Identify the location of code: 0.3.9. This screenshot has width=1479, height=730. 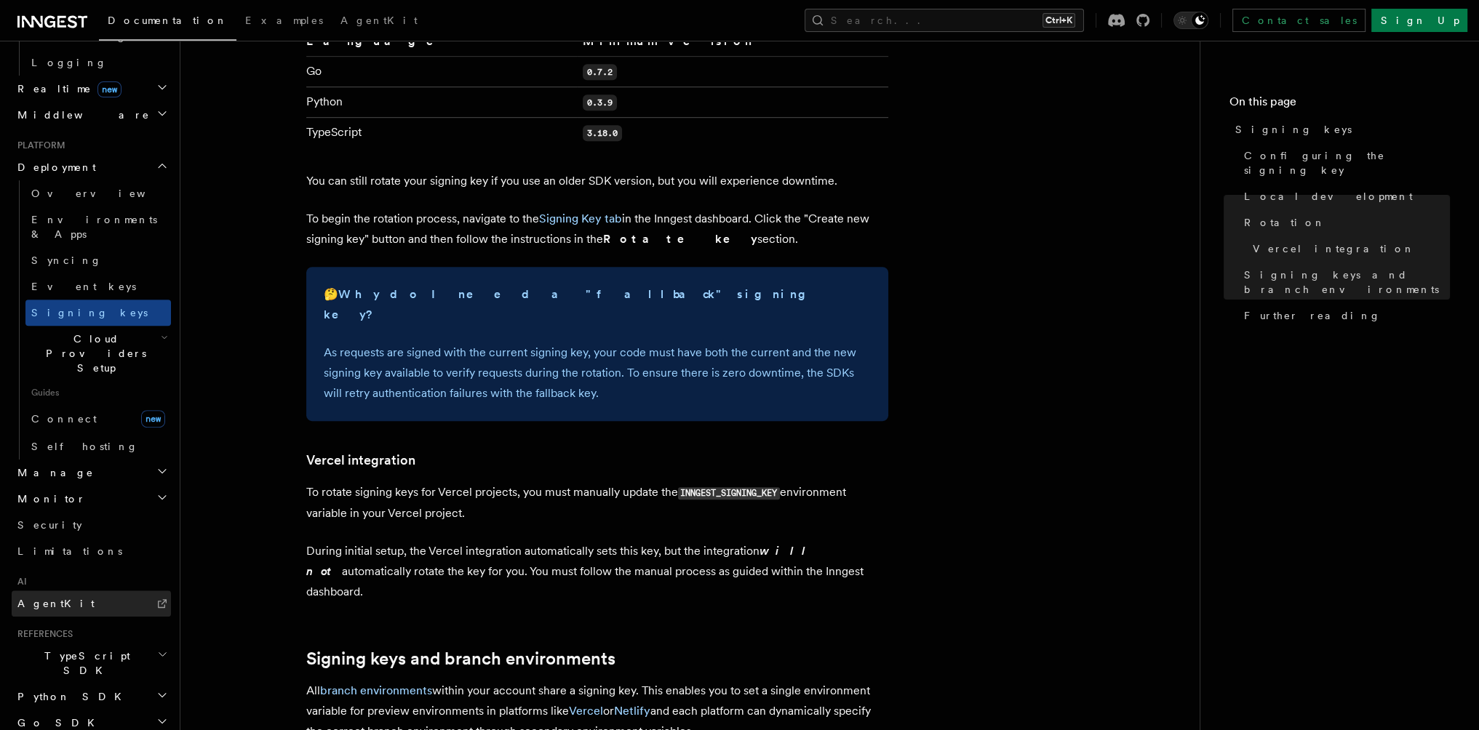
(599, 103).